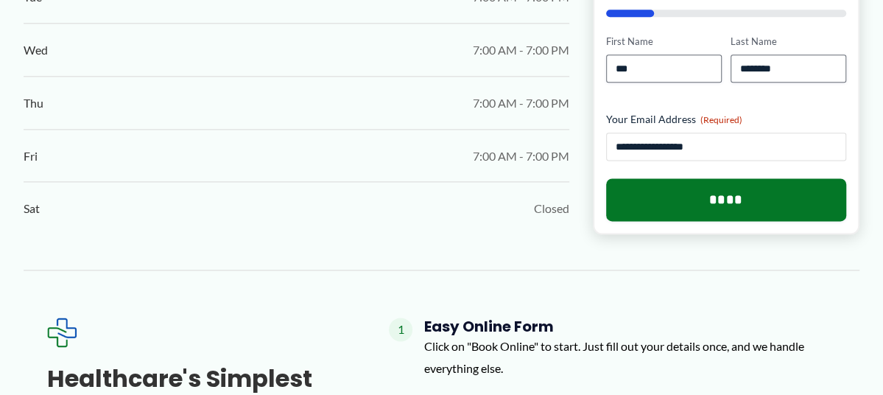 The image size is (883, 395). What do you see at coordinates (721, 119) in the screenshot?
I see `span: (Required)` at bounding box center [721, 119].